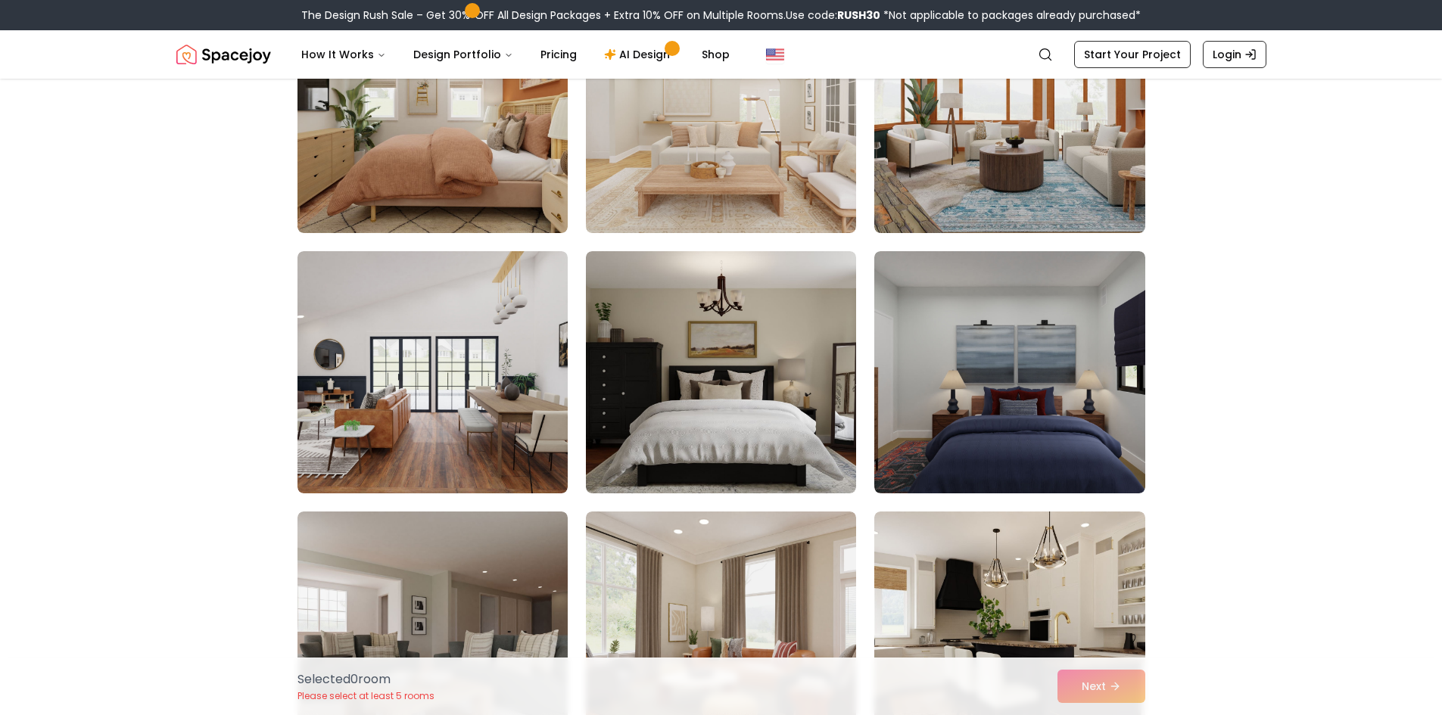  Describe the element at coordinates (1235, 55) in the screenshot. I see `a: Login` at that location.